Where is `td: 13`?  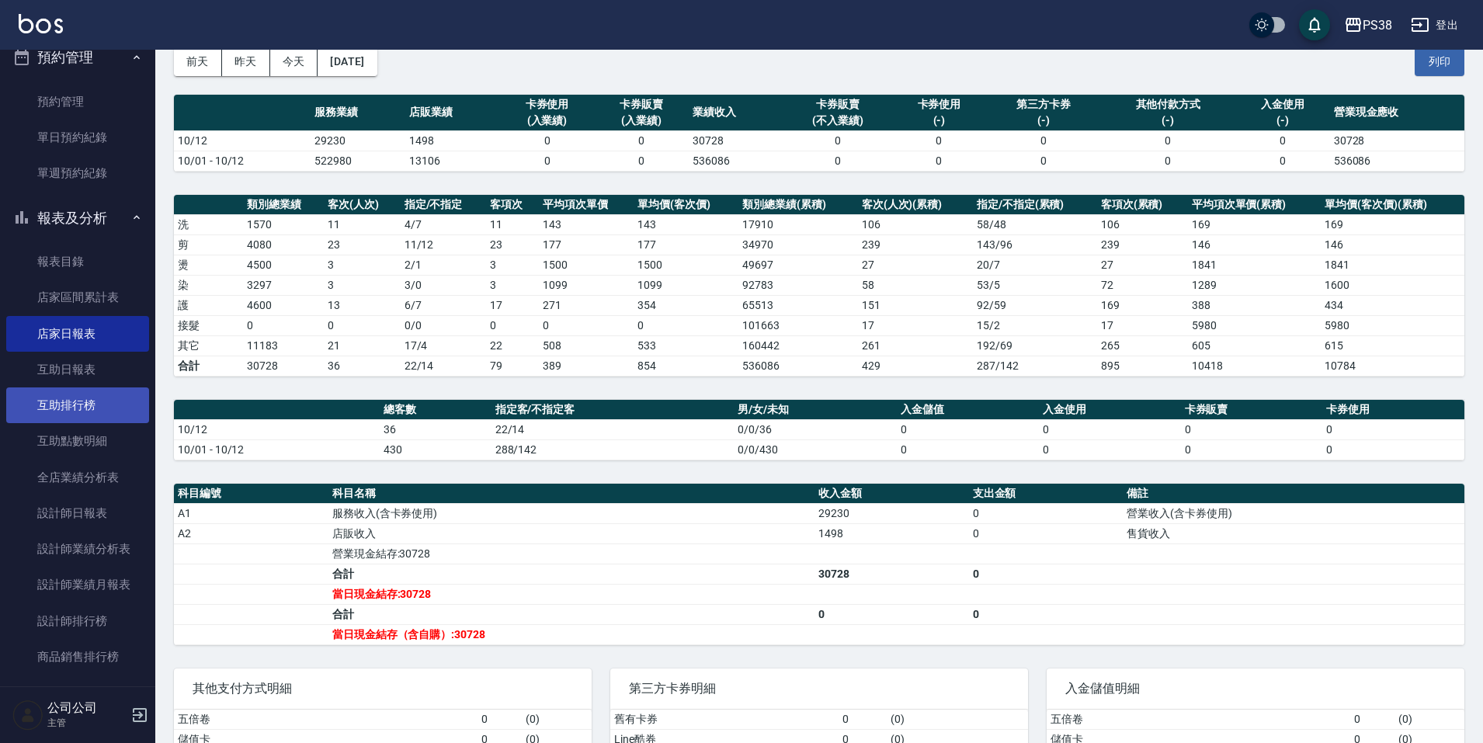
td: 13 is located at coordinates (362, 305).